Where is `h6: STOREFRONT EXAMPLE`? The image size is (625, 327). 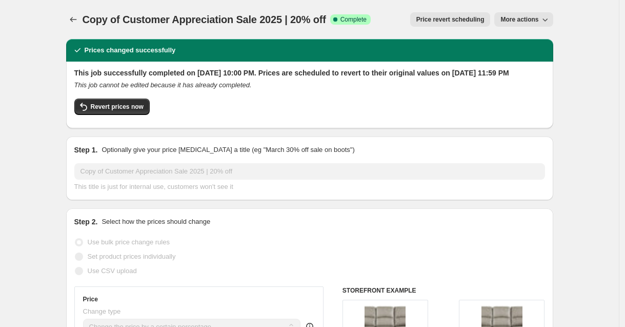 h6: STOREFRONT EXAMPLE is located at coordinates (444, 290).